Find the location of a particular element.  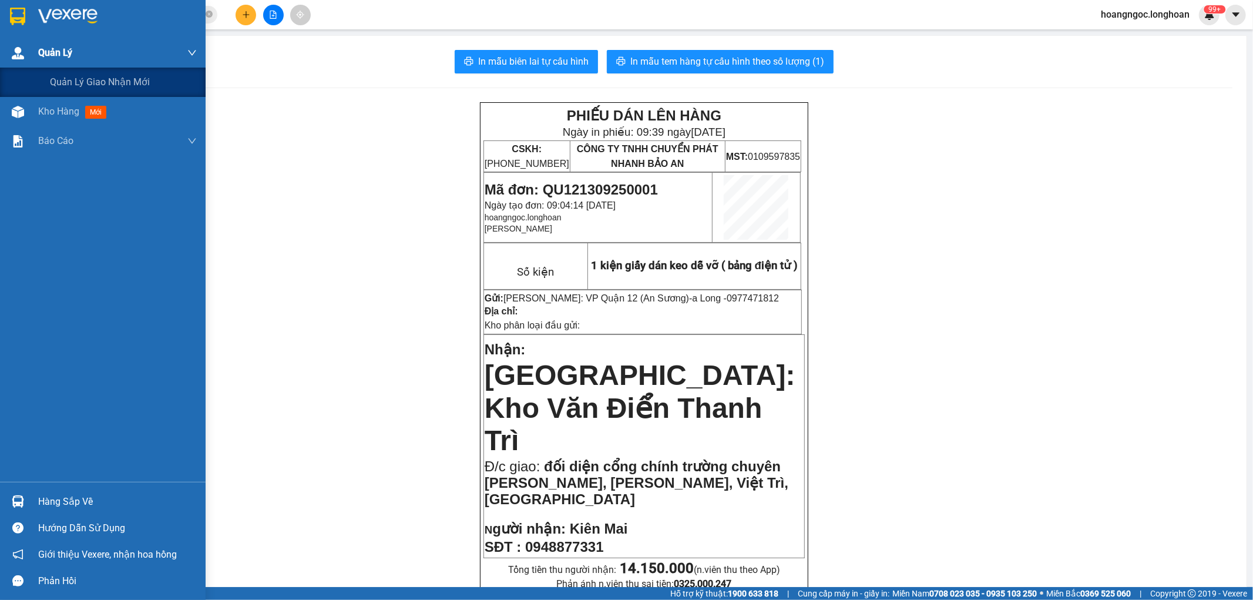

span: notification is located at coordinates (18, 554).